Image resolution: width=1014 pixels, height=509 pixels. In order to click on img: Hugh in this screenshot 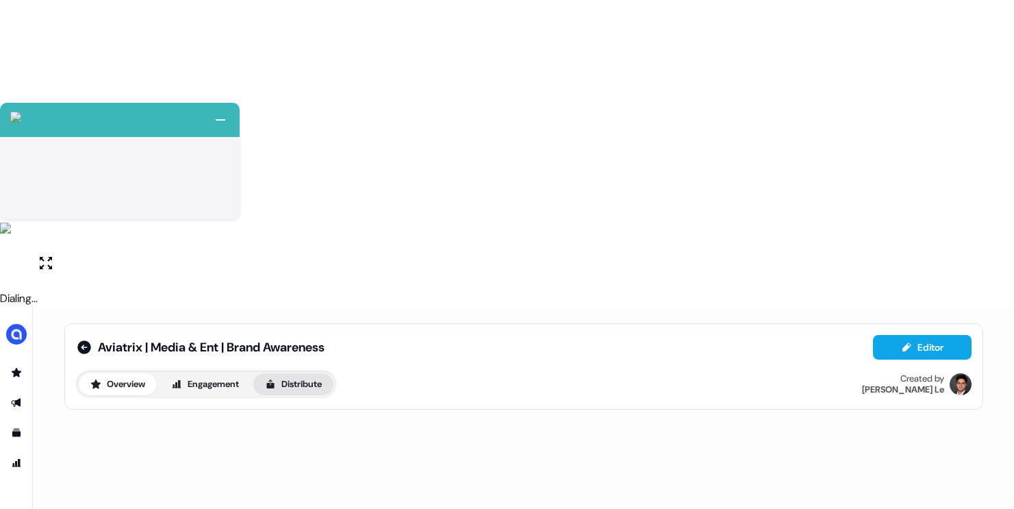, I will do `click(960, 384)`.